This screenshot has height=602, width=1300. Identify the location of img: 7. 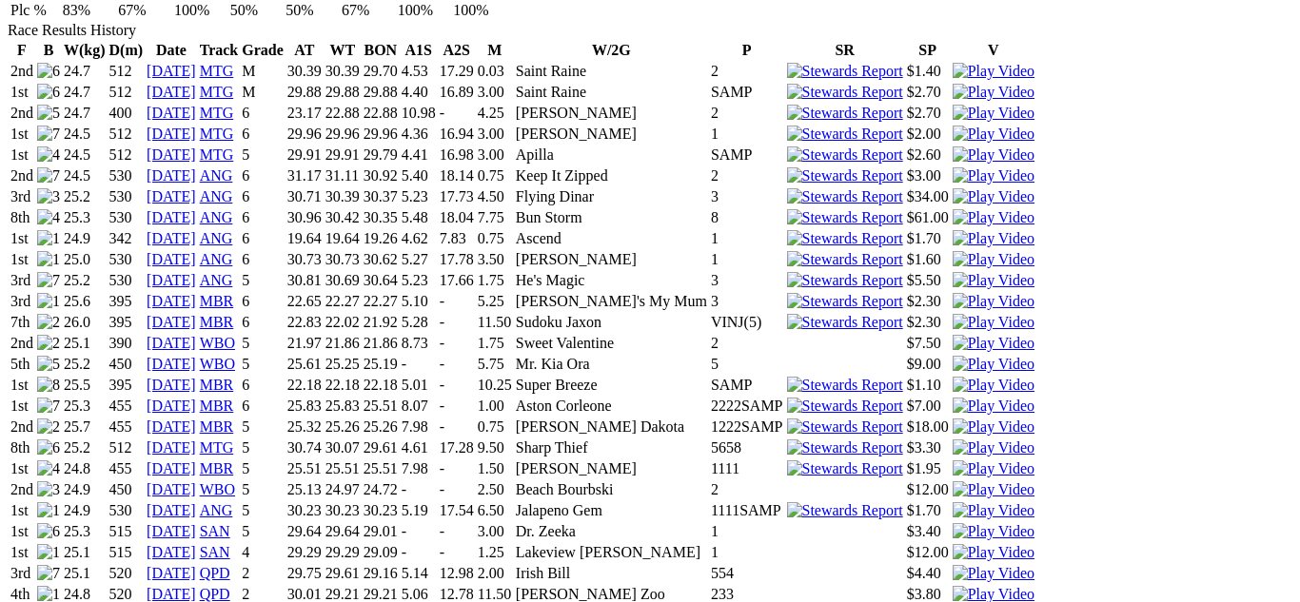
(49, 281).